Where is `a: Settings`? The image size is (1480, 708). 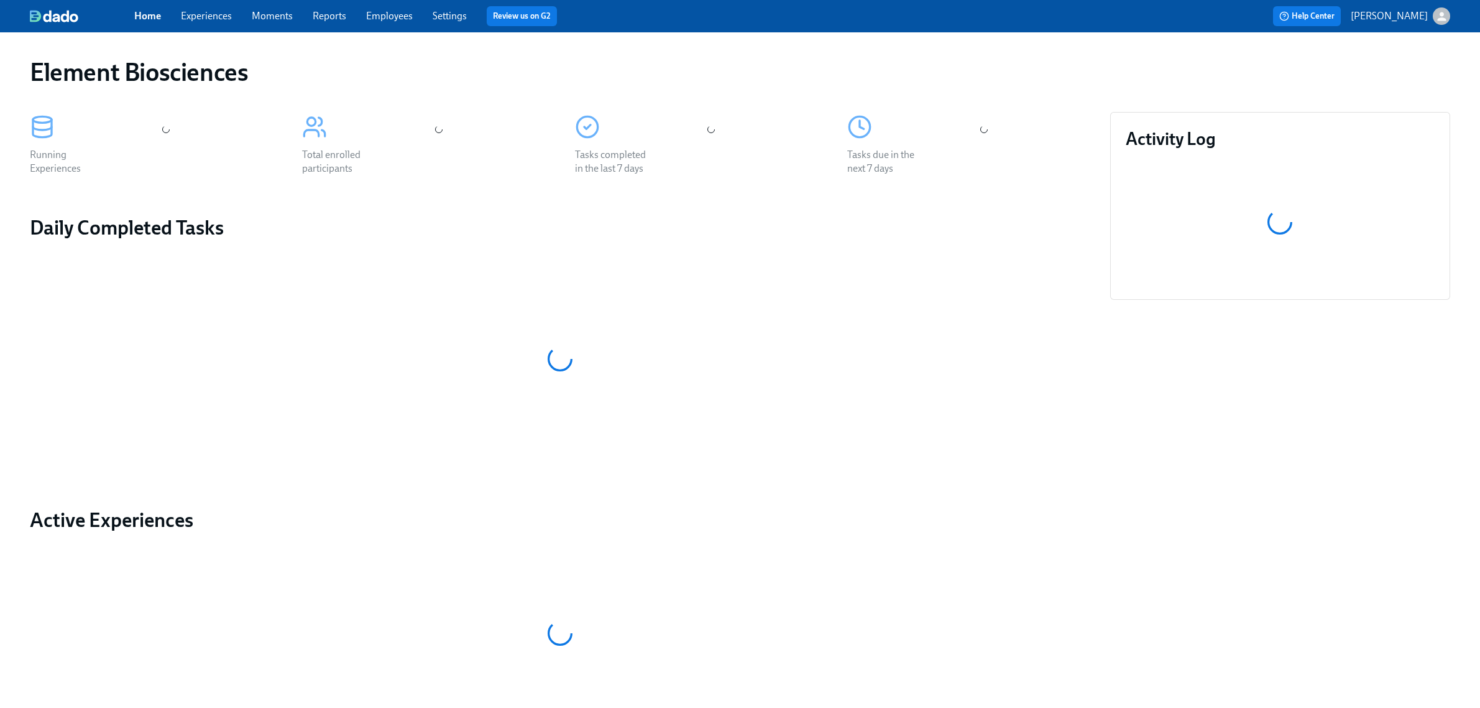
a: Settings is located at coordinates (450, 16).